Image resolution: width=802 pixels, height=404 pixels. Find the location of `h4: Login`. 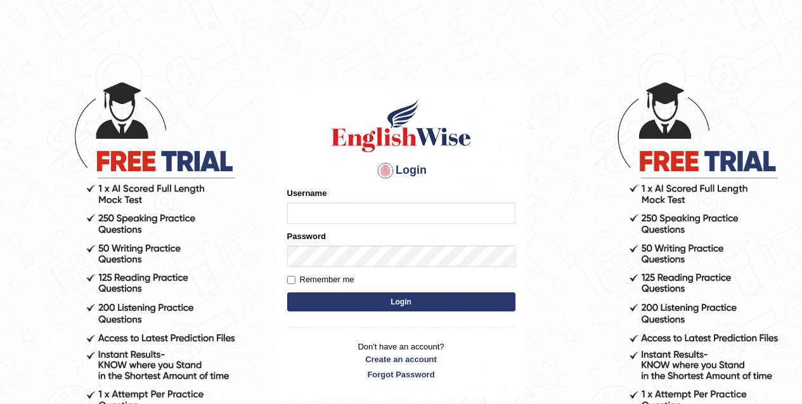

h4: Login is located at coordinates (402, 171).